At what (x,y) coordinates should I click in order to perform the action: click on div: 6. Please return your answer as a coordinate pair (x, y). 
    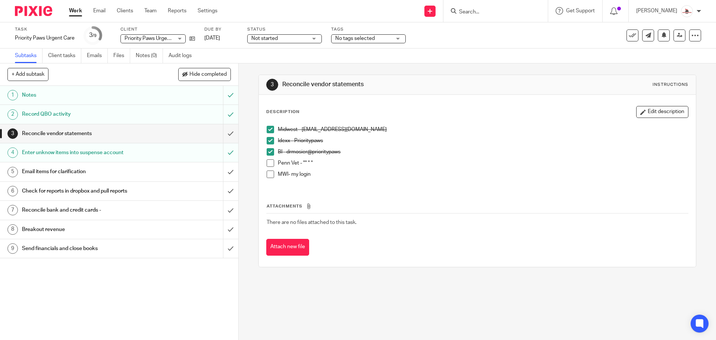
    Looking at the image, I should click on (13, 191).